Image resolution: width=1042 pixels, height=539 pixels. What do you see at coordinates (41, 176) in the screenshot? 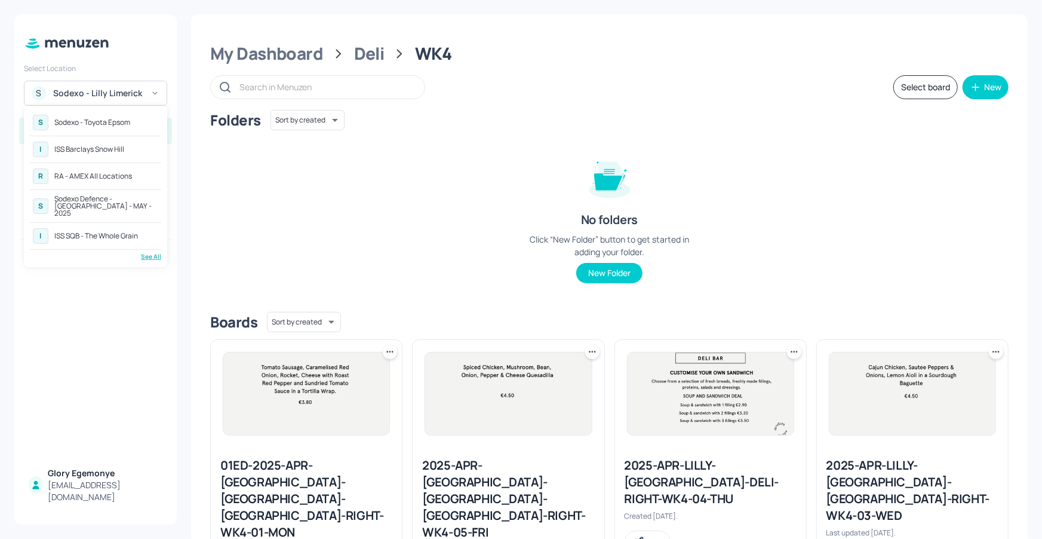
I see `div: R` at bounding box center [41, 176].